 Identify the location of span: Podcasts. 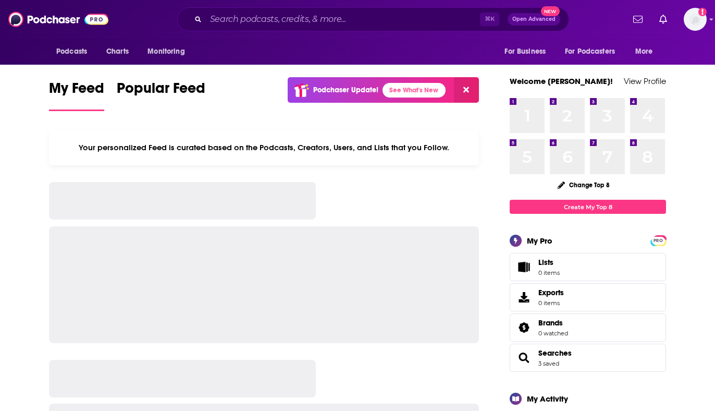
(71, 52).